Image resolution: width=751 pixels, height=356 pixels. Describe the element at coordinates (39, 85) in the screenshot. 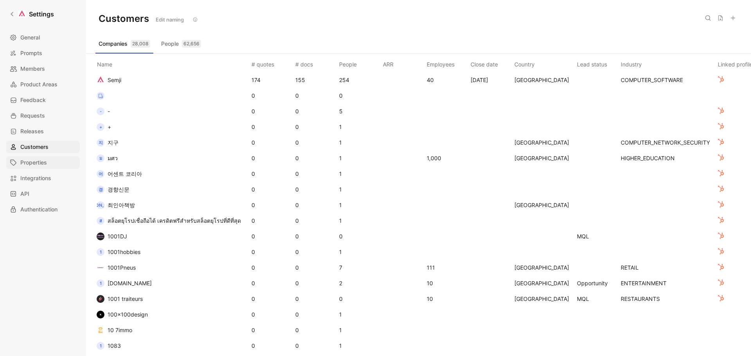

I see `span: Product Areas` at that location.